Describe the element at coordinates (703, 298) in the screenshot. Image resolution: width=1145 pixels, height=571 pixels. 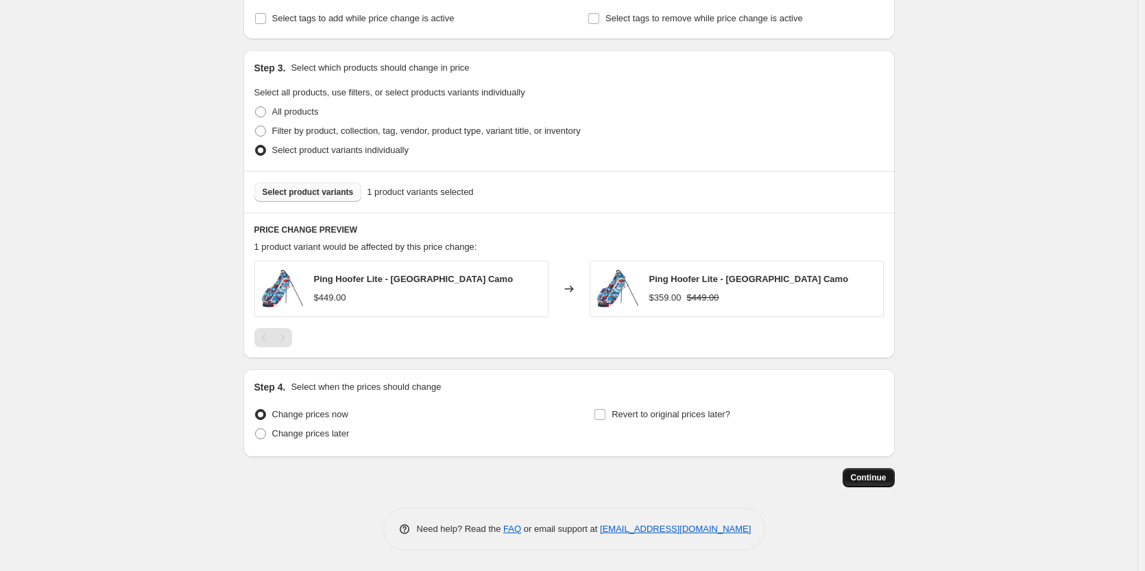
I see `strike: $449.00` at that location.